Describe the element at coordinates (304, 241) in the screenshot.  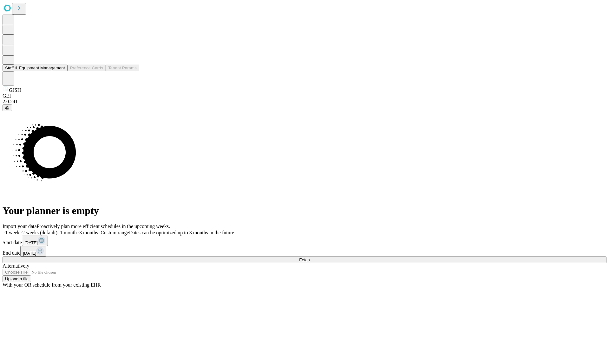
I see `div: Start date` at that location.